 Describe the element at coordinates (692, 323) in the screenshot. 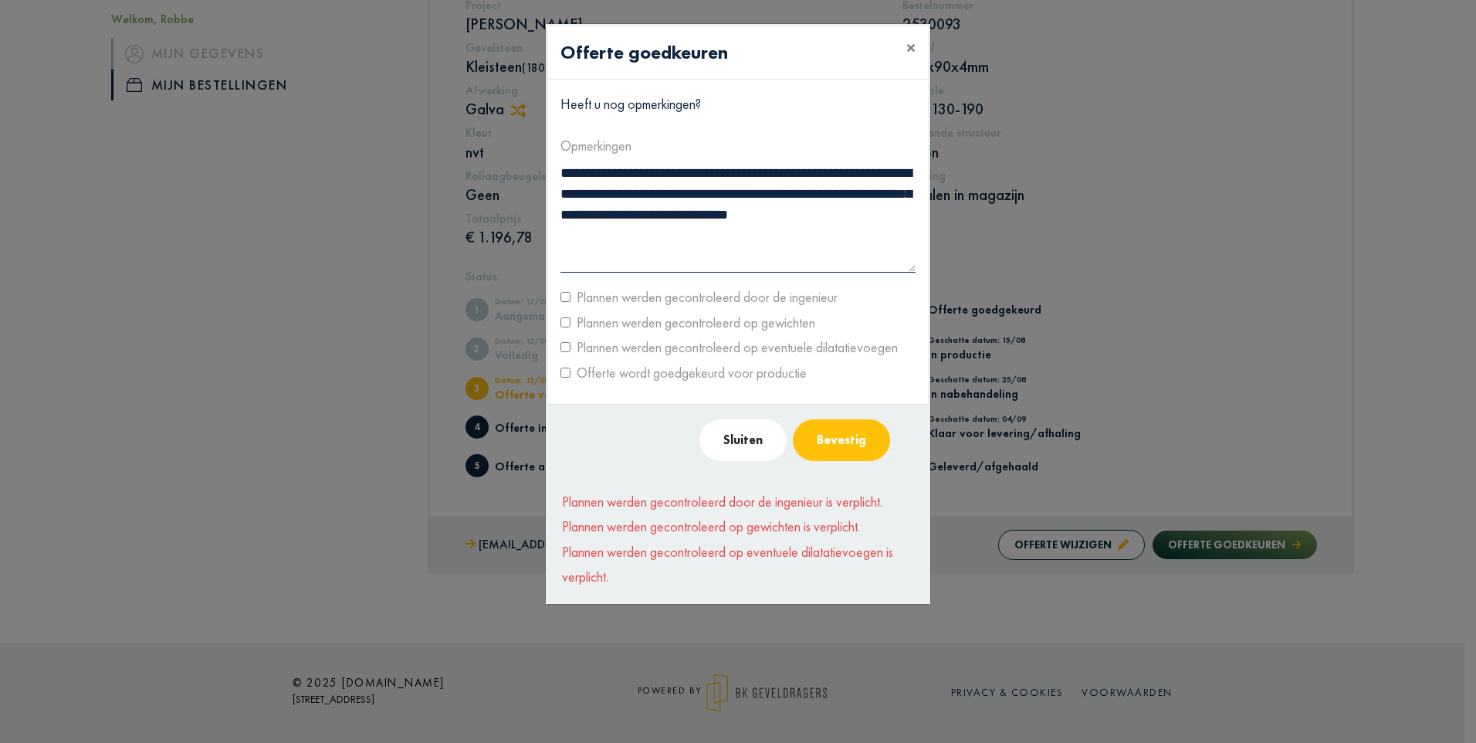

I see `label: Plannen werden gecontroleerd op gewichten` at that location.